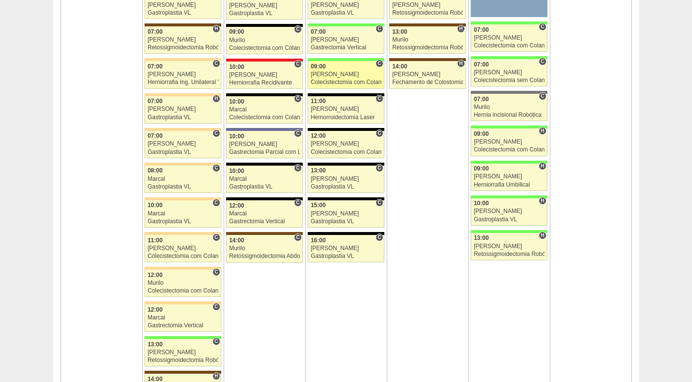 The width and height of the screenshot is (692, 382). What do you see at coordinates (509, 149) in the screenshot?
I see `div: Colecistectomia com Colangiografia VL` at bounding box center [509, 149].